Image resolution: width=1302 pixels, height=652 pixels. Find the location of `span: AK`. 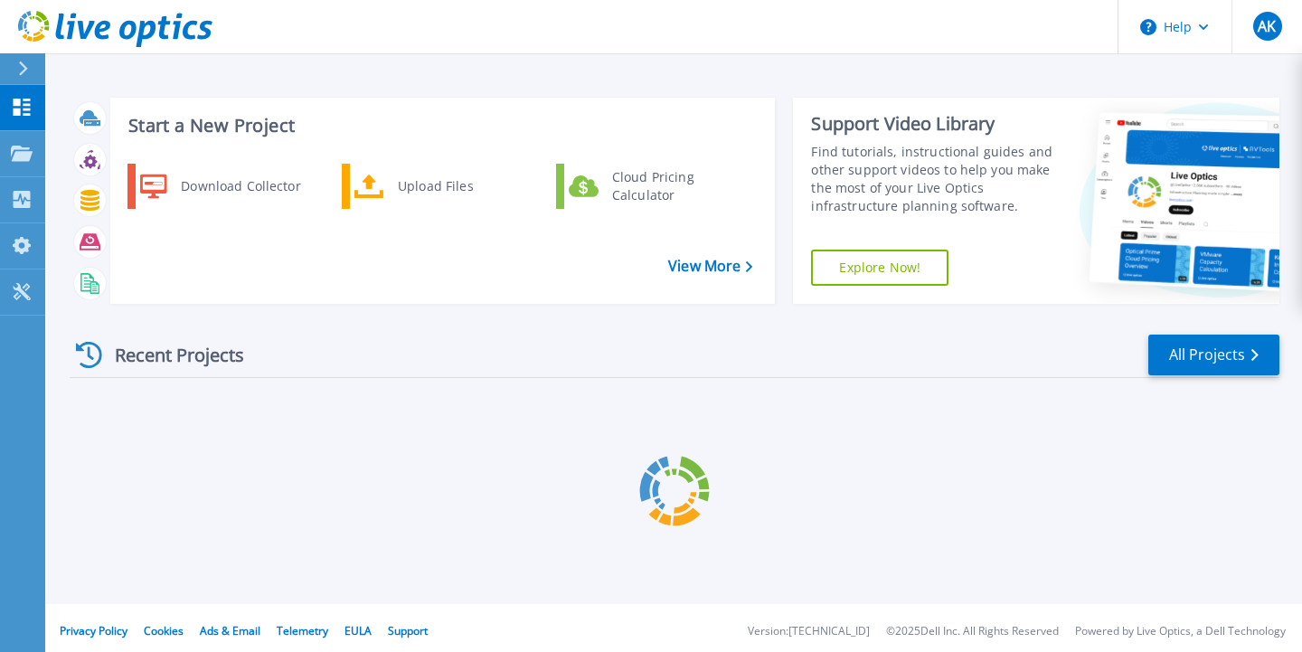

span: AK is located at coordinates (1267, 26).